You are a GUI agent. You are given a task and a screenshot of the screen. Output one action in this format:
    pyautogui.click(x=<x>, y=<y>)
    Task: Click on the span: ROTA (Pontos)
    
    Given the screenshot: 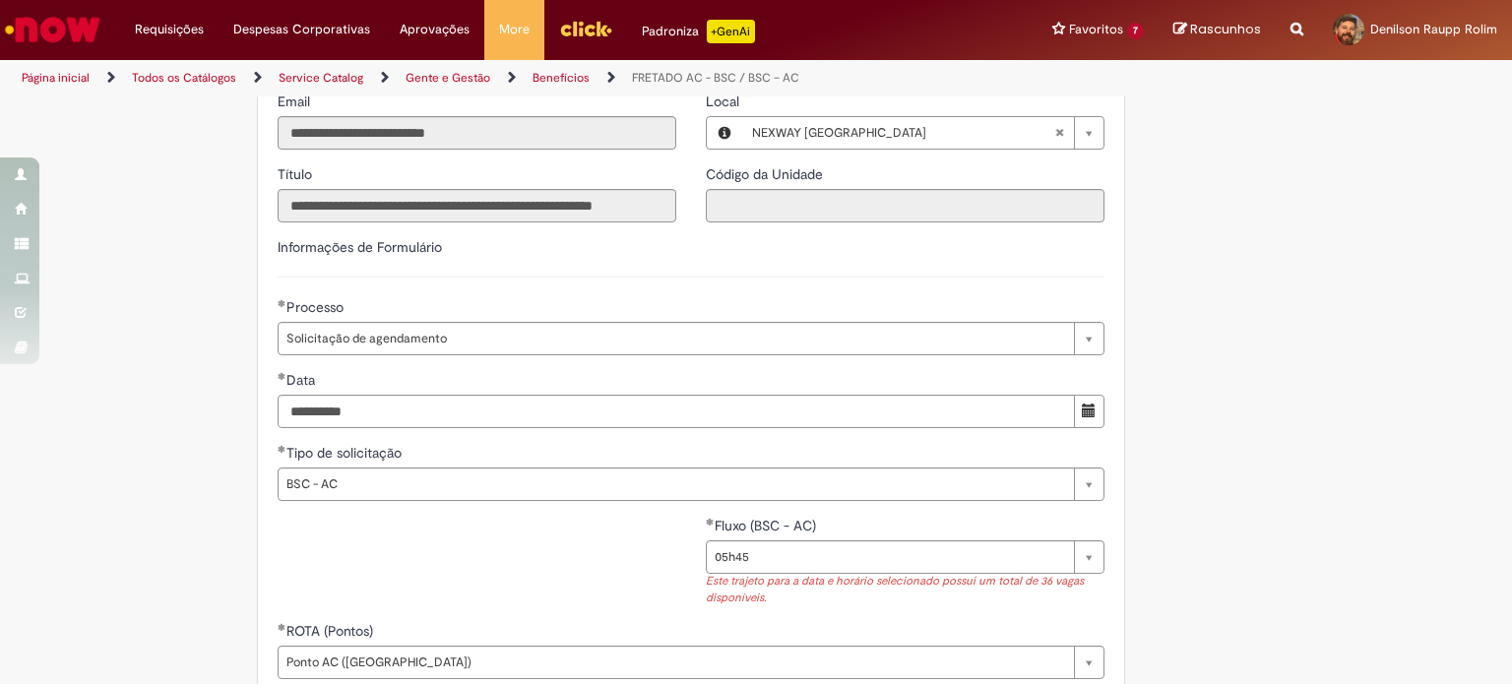 What is the action you would take?
    pyautogui.click(x=332, y=631)
    